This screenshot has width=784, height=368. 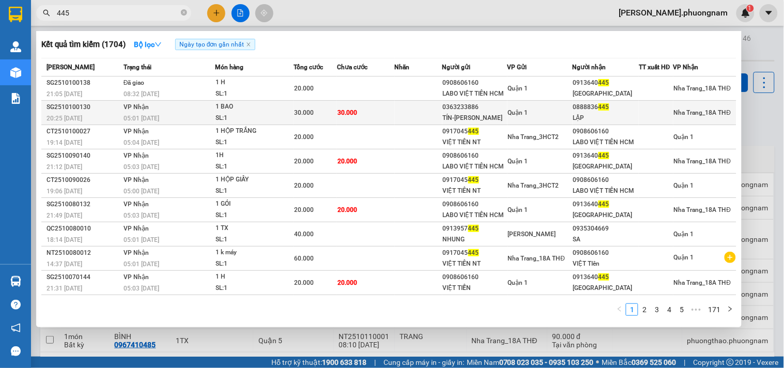 What do you see at coordinates (606, 118) in the screenshot?
I see `div: LẬP` at bounding box center [606, 118].